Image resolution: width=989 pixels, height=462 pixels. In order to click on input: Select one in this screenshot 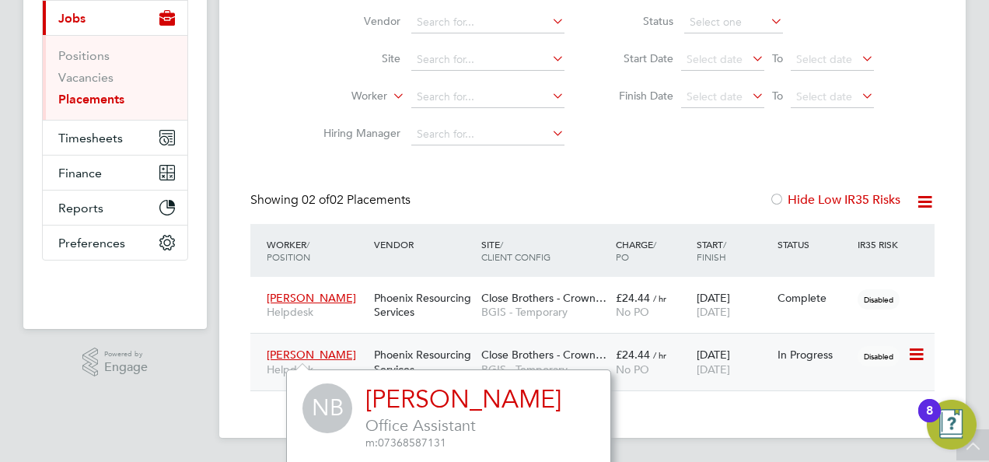, I will do `click(733, 23)`.